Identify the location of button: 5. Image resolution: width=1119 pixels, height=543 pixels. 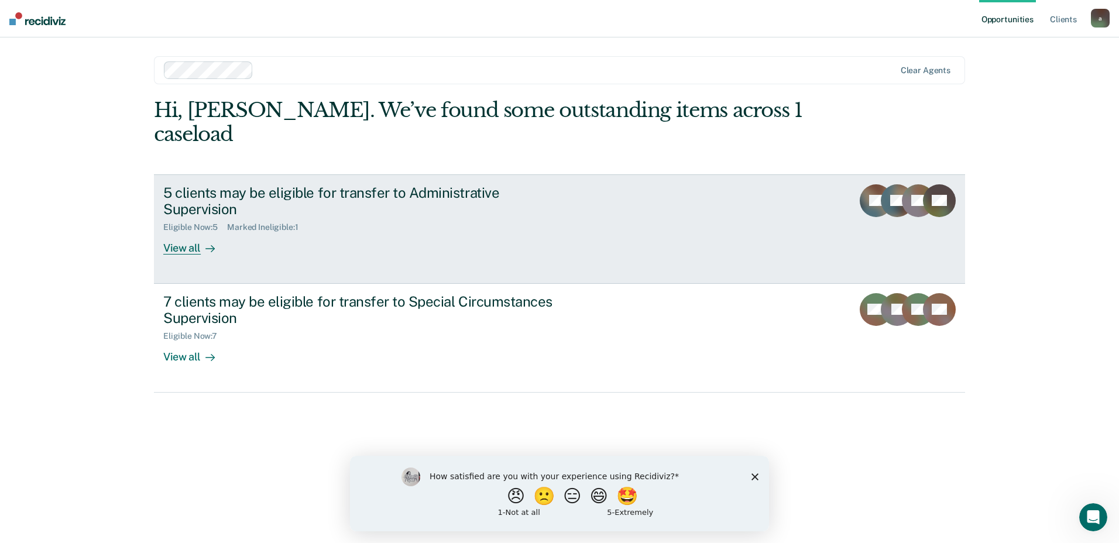
(278, 40).